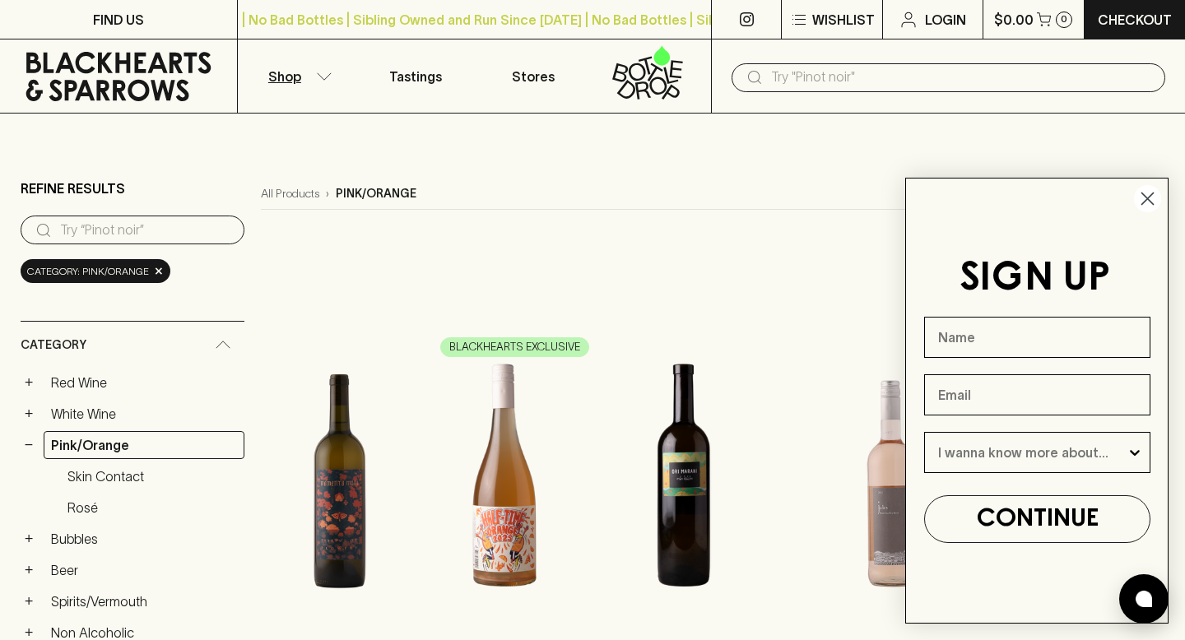 The width and height of the screenshot is (1185, 640). I want to click on a: Red Wine, so click(144, 383).